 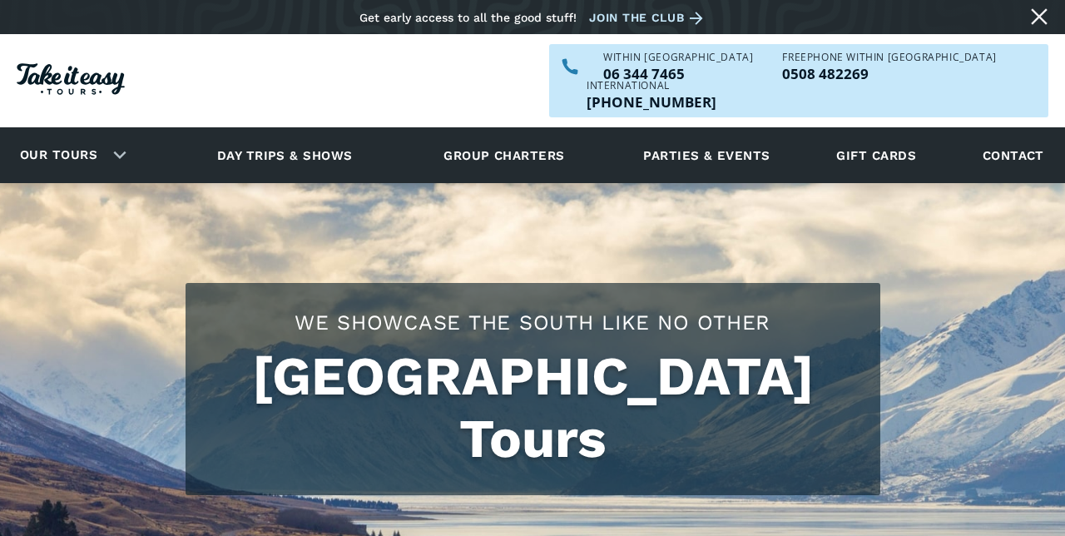 What do you see at coordinates (678, 73) in the screenshot?
I see `a: Call us within NZ on 063447465` at bounding box center [678, 73].